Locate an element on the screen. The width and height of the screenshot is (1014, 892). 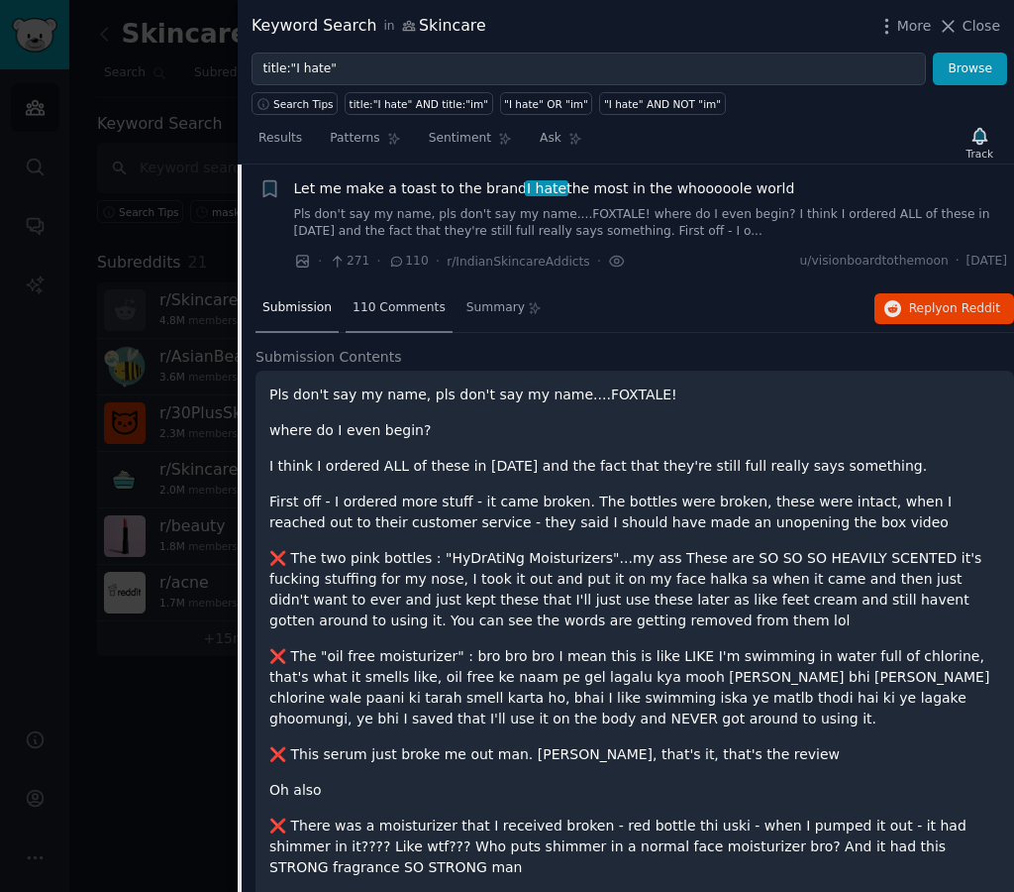
input: Try a keyword related to your business is located at coordinates (588, 69).